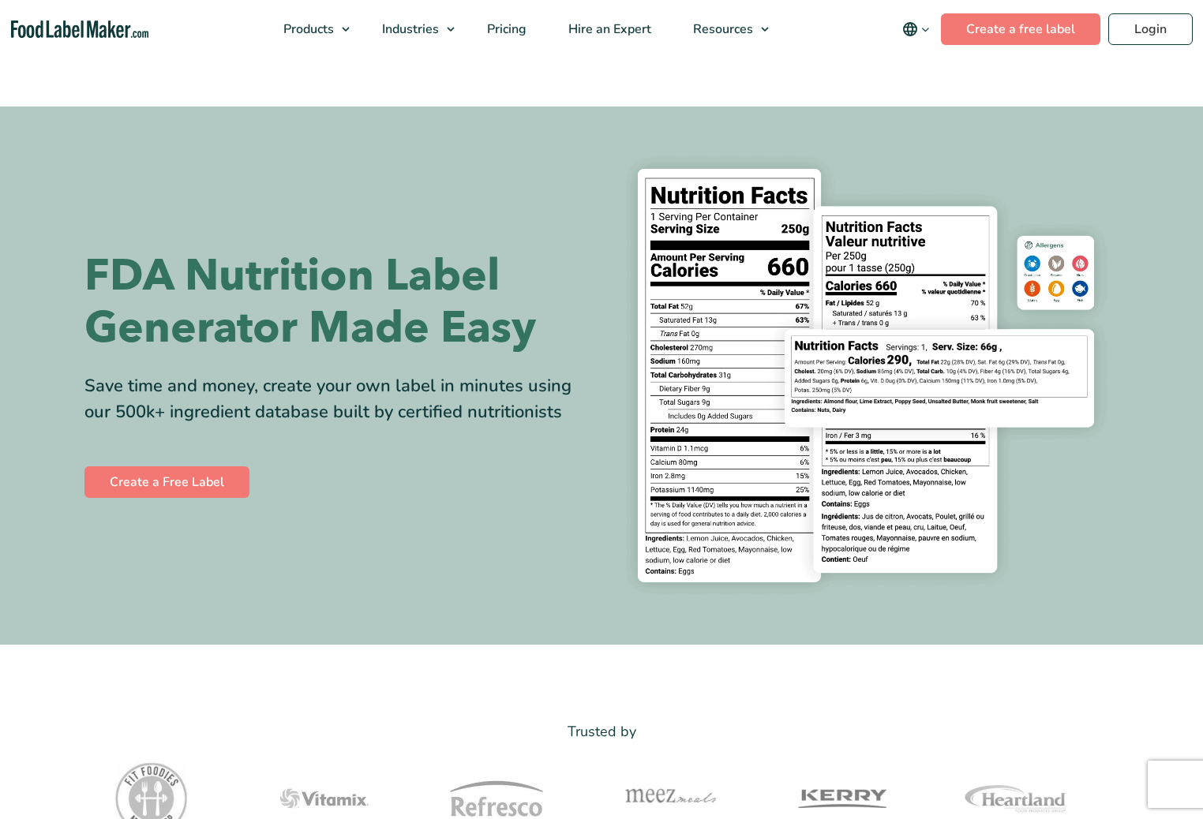  I want to click on h1: FDA Nutrition Label Generator Made Easy, so click(337, 302).